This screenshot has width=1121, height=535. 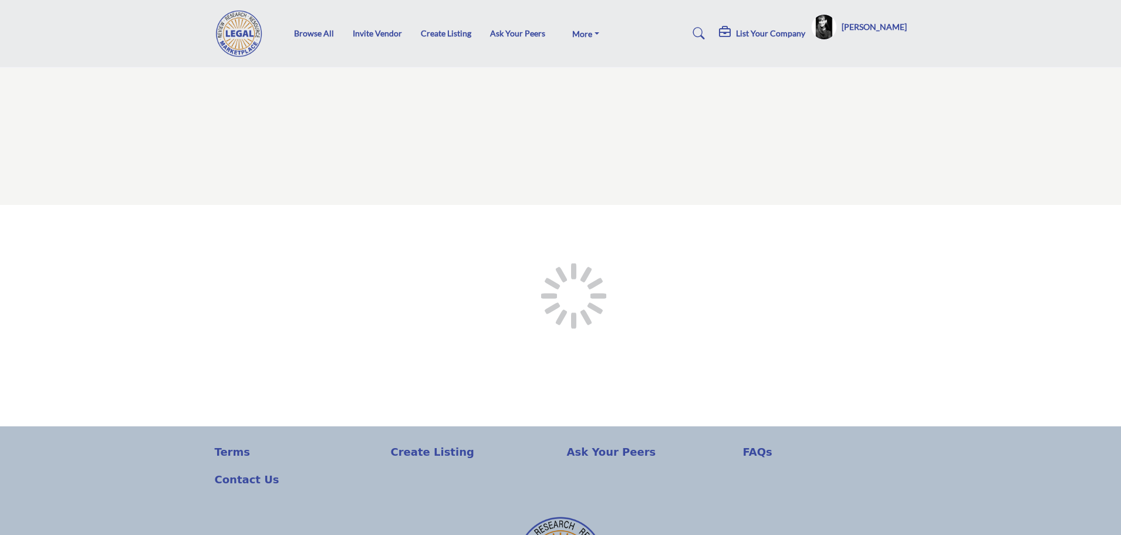 What do you see at coordinates (824, 27) in the screenshot?
I see `button: Show hide supplier dropdown` at bounding box center [824, 27].